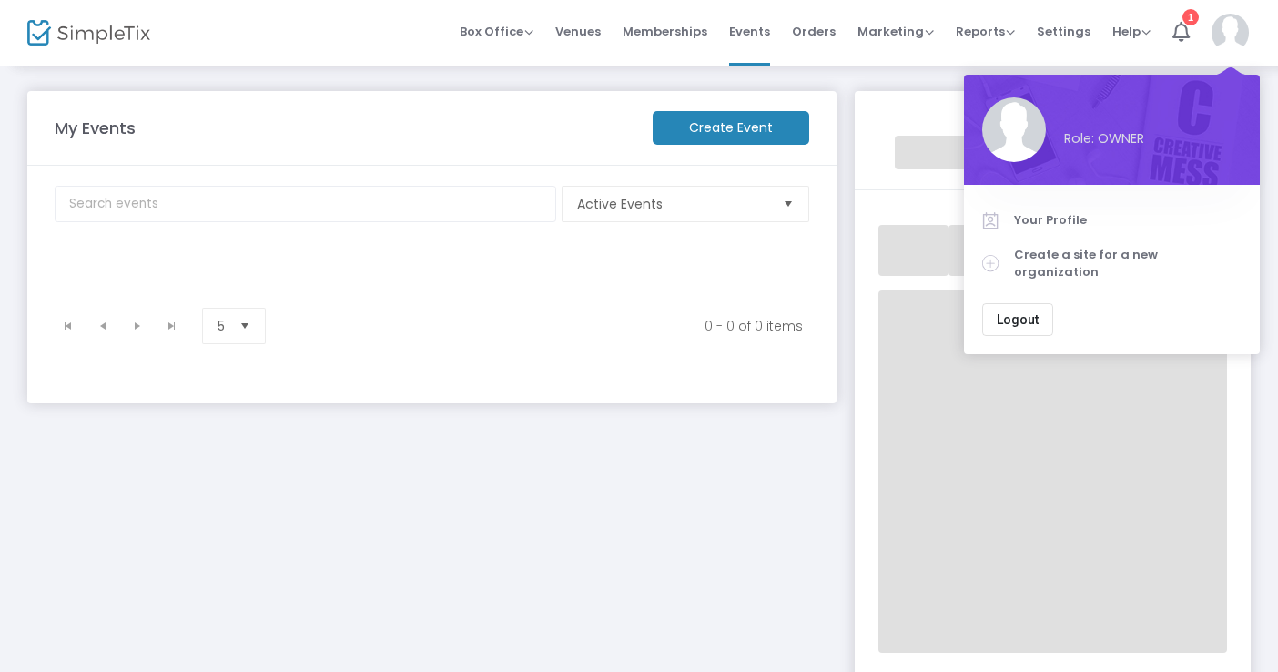 This screenshot has width=1278, height=672. What do you see at coordinates (496, 31) in the screenshot?
I see `span: Box Office` at bounding box center [496, 31].